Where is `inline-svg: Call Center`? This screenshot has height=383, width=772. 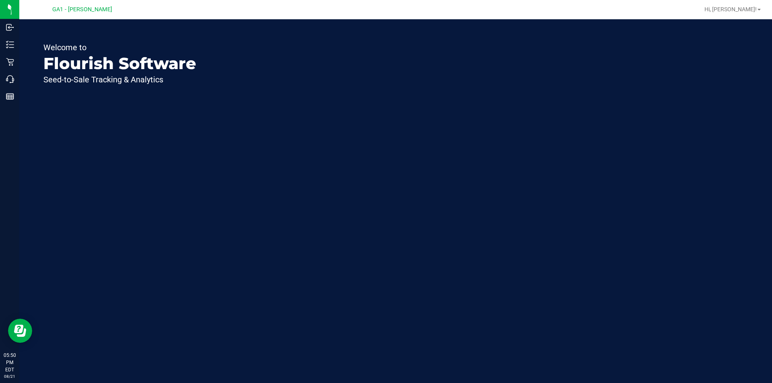 inline-svg: Call Center is located at coordinates (10, 79).